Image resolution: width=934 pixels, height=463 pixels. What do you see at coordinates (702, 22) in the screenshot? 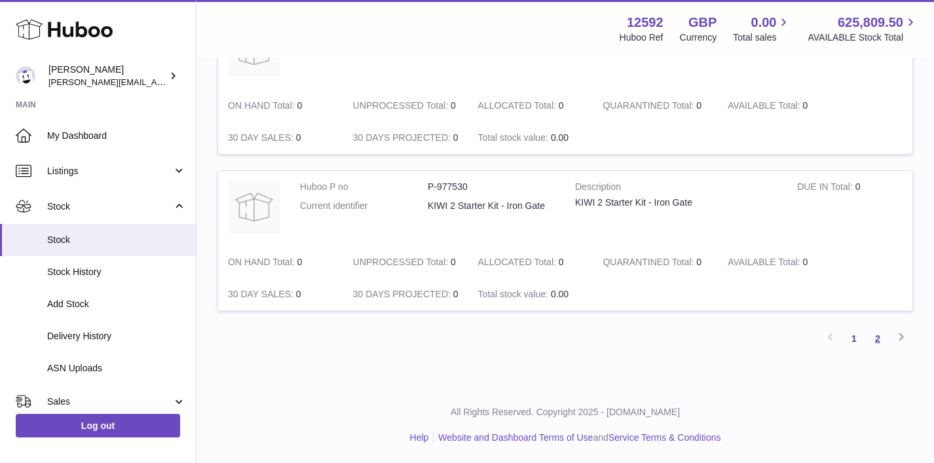
I see `strong: GBP` at bounding box center [702, 22].